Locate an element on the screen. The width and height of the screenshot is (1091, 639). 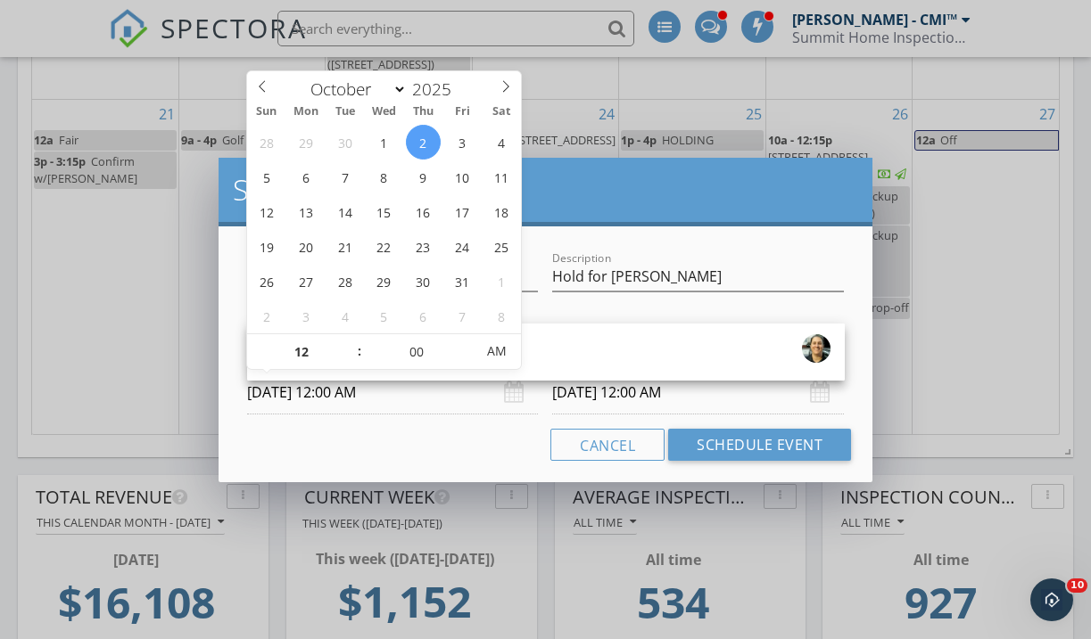
span: October 9, 2025 is located at coordinates (423, 177).